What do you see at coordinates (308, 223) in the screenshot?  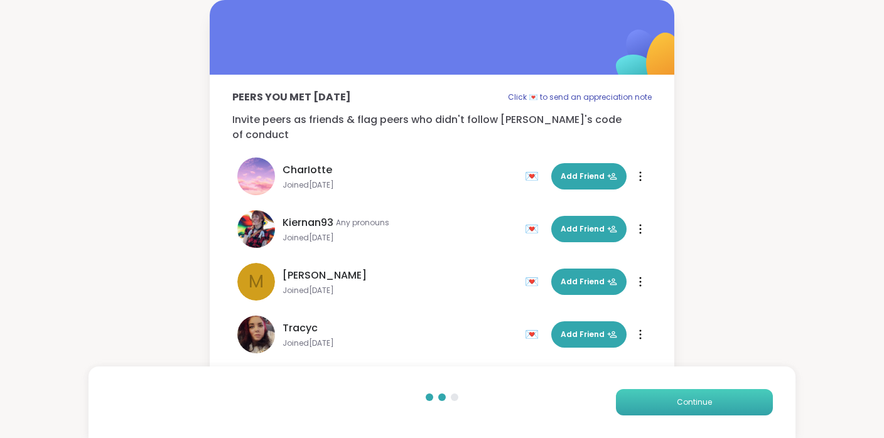 I see `span: Kiernan93` at bounding box center [308, 223].